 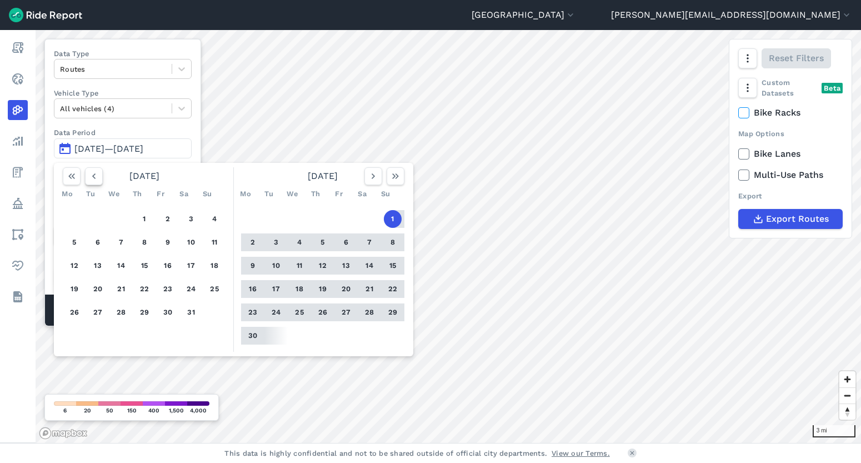 I want to click on div: Map Options, so click(x=791, y=133).